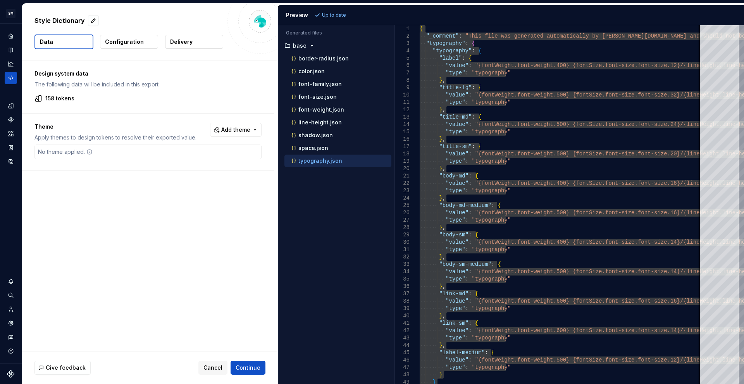 This screenshot has width=744, height=384. Describe the element at coordinates (11, 162) in the screenshot. I see `div: Data sources` at that location.